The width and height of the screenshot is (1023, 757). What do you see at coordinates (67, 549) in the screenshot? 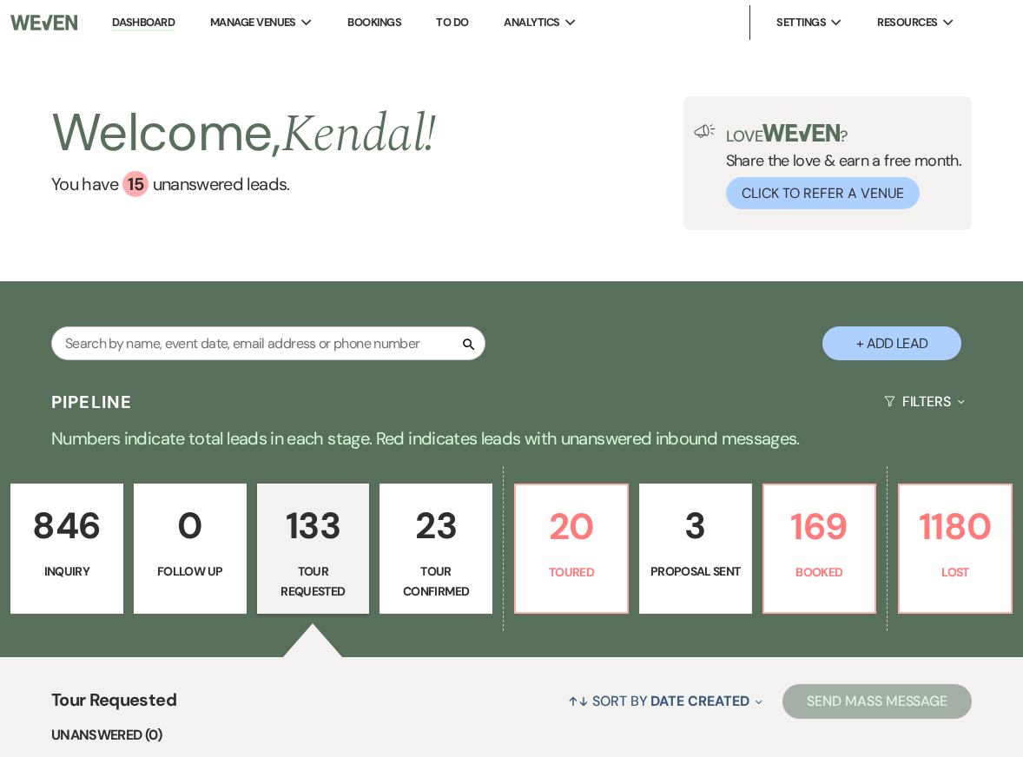
I see `a: 846Inquiry` at bounding box center [67, 549].